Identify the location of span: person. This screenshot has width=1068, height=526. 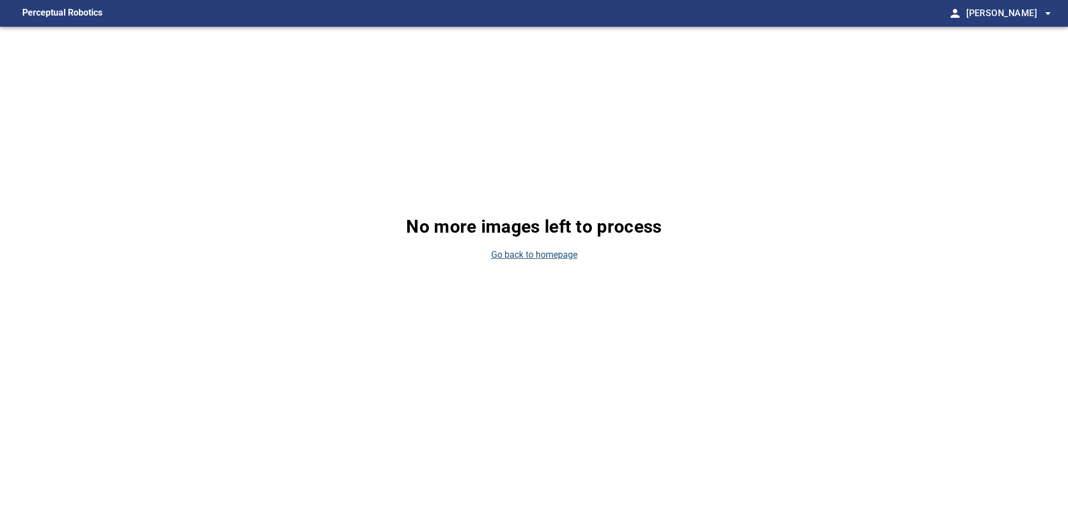
(955, 13).